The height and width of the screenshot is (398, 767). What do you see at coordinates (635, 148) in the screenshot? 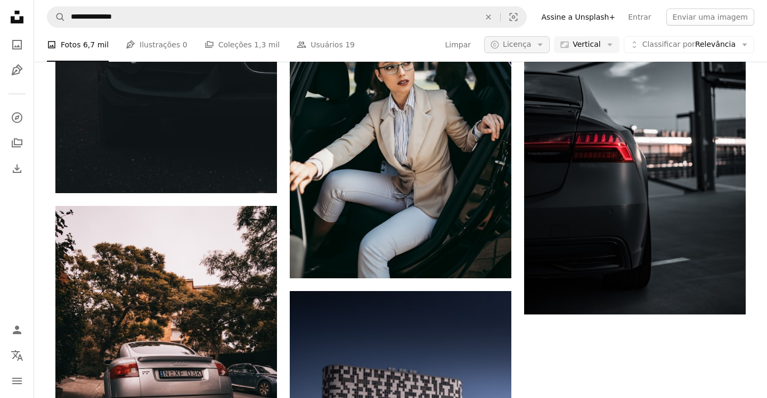
I see `a: um carro estacionado em um estacionamento` at bounding box center [635, 148].